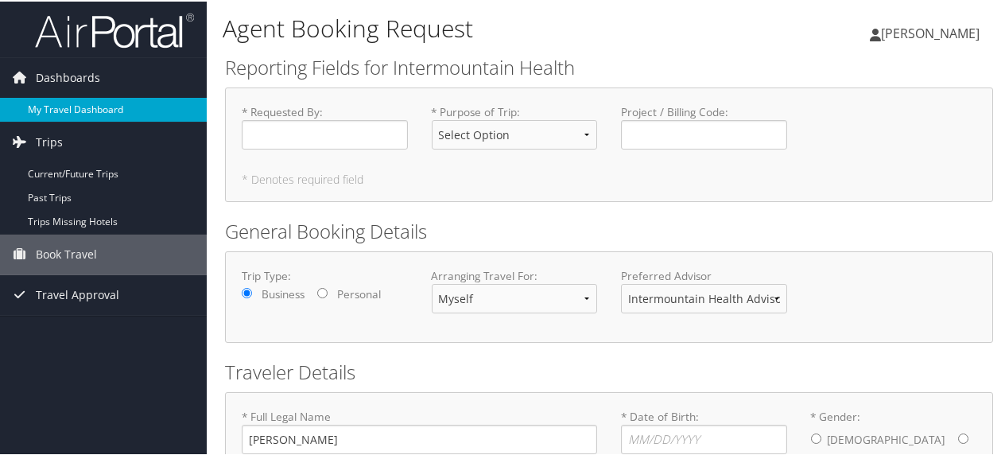 This screenshot has width=1005, height=455. I want to click on label: * Purpose of Trip :, so click(514, 131).